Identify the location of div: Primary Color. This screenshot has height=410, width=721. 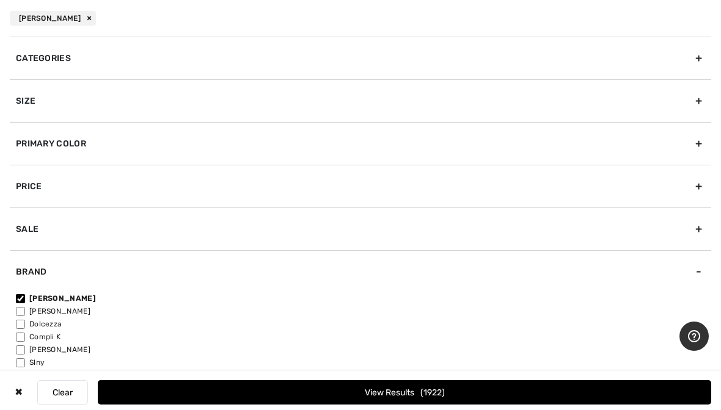
(360, 144).